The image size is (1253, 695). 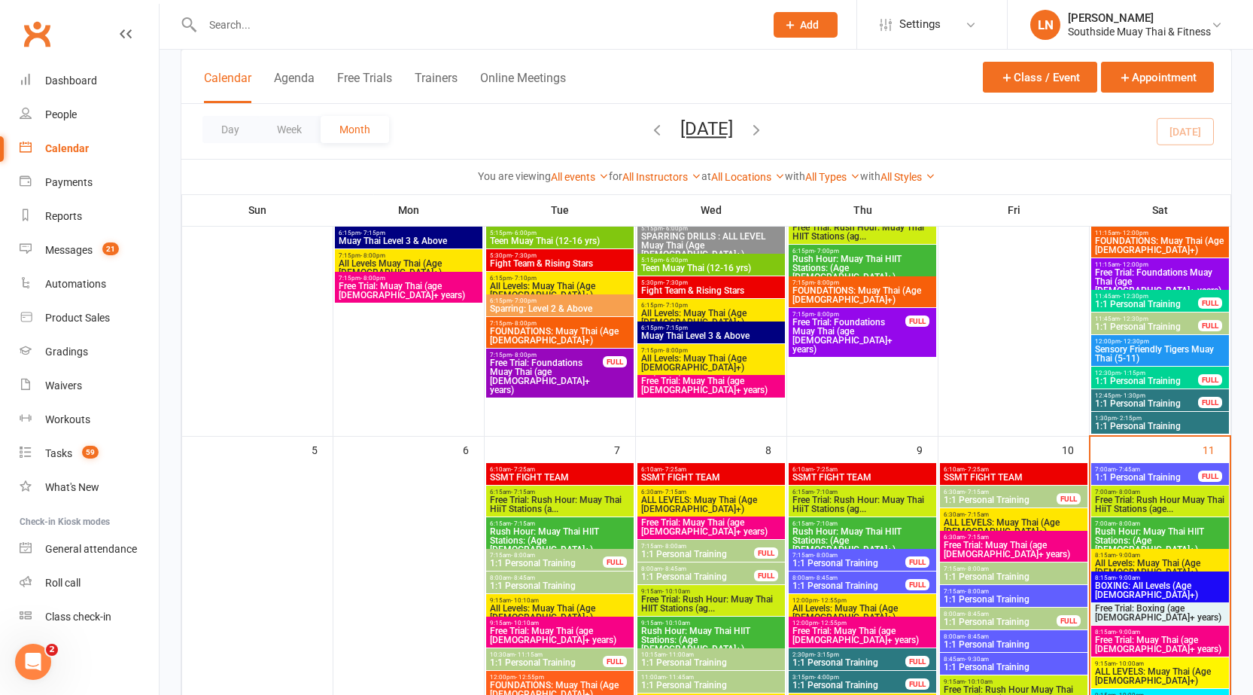 What do you see at coordinates (62, 583) in the screenshot?
I see `div: Roll call` at bounding box center [62, 583].